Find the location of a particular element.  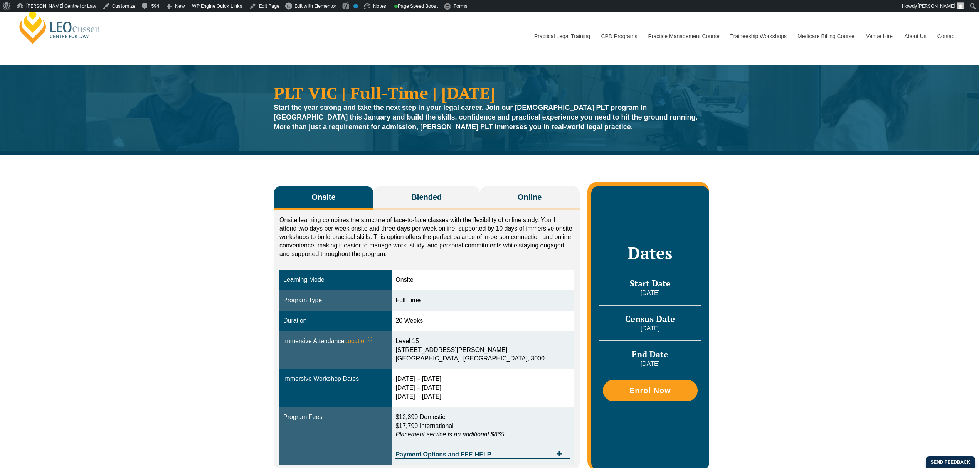

span: Online is located at coordinates (530, 197).